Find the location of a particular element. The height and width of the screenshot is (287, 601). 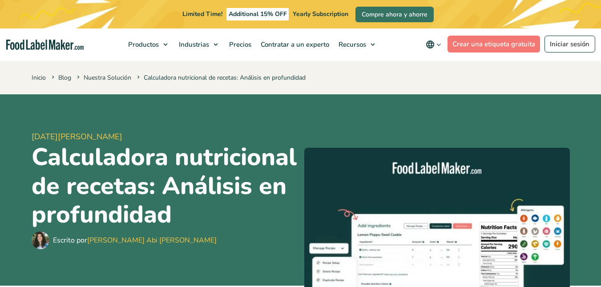

h1: Calculadora nutricional de recetas: Análisis en profundidad is located at coordinates (164, 186).